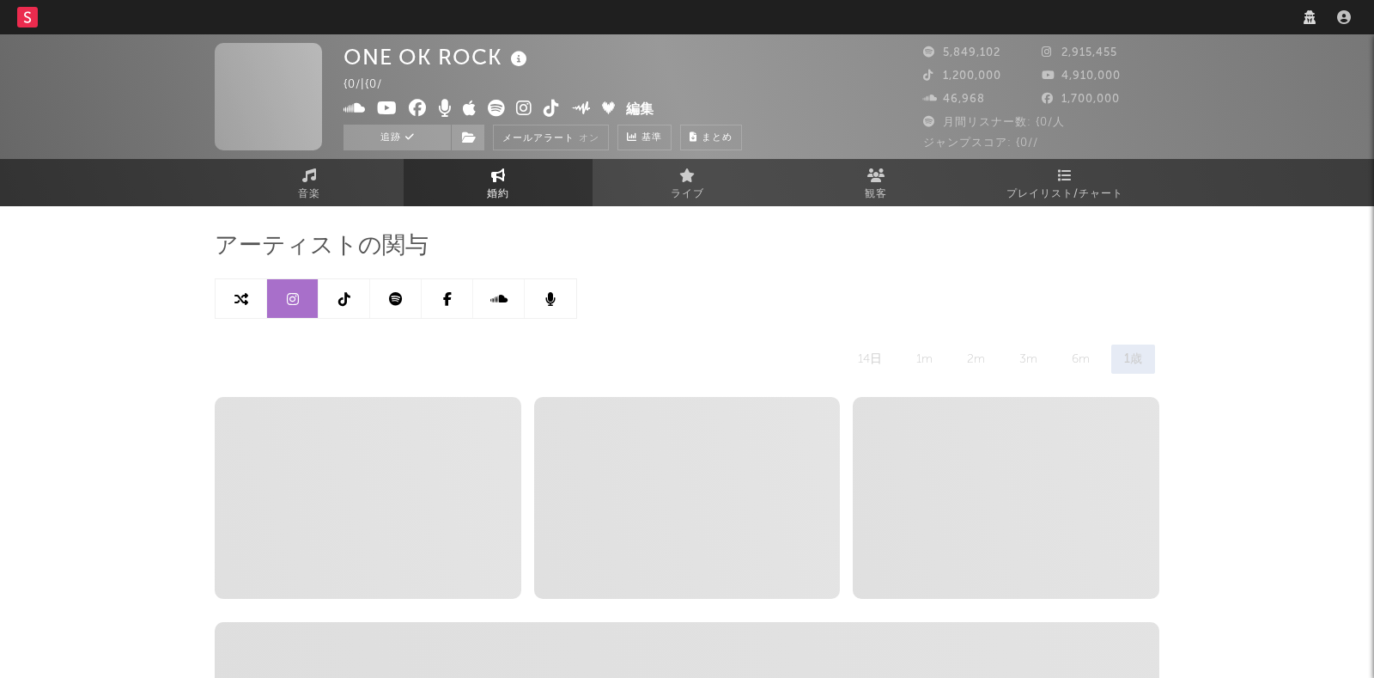  Describe the element at coordinates (1082, 76) in the screenshot. I see `span: 4,910,000` at that location.